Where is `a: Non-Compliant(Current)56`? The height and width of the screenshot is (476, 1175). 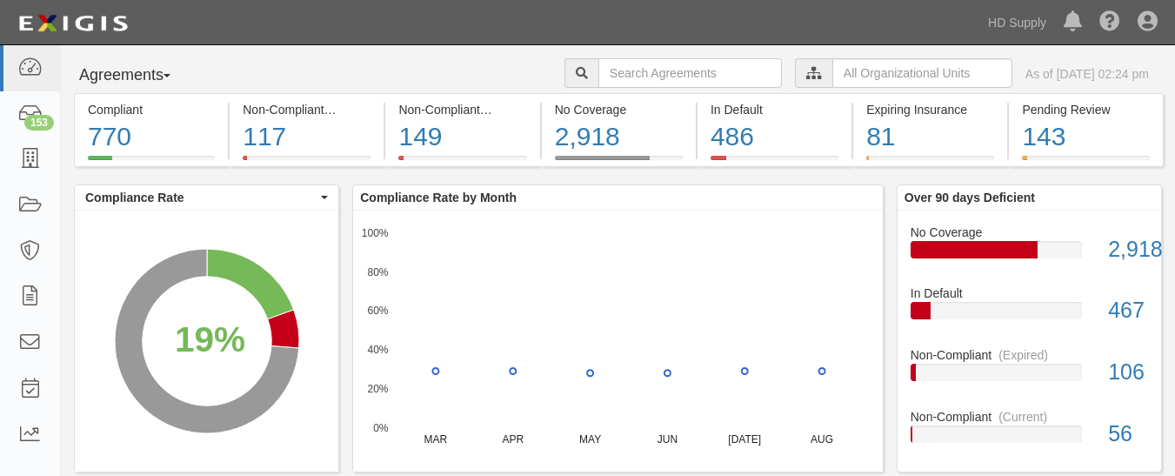
a: Non-Compliant(Current)56 is located at coordinates (1029, 432).